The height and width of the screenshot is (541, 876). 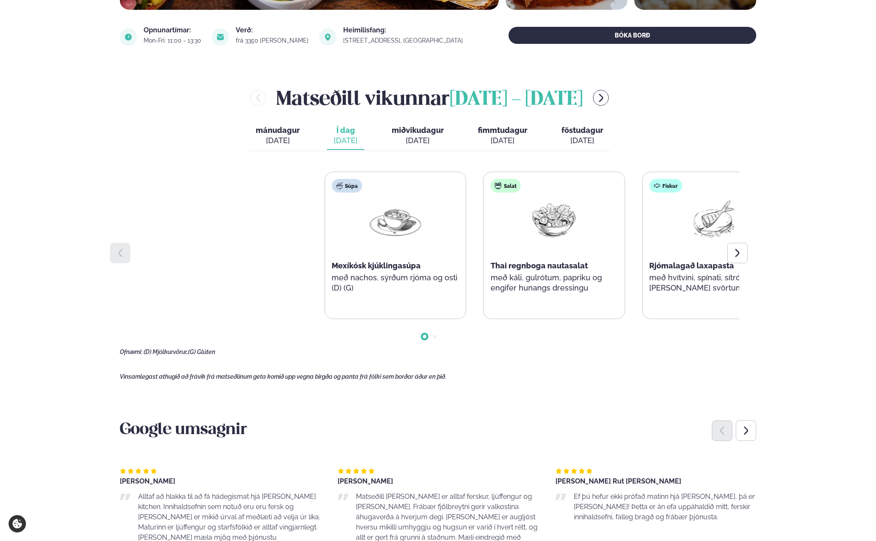 I want to click on div: Salat, so click(x=505, y=186).